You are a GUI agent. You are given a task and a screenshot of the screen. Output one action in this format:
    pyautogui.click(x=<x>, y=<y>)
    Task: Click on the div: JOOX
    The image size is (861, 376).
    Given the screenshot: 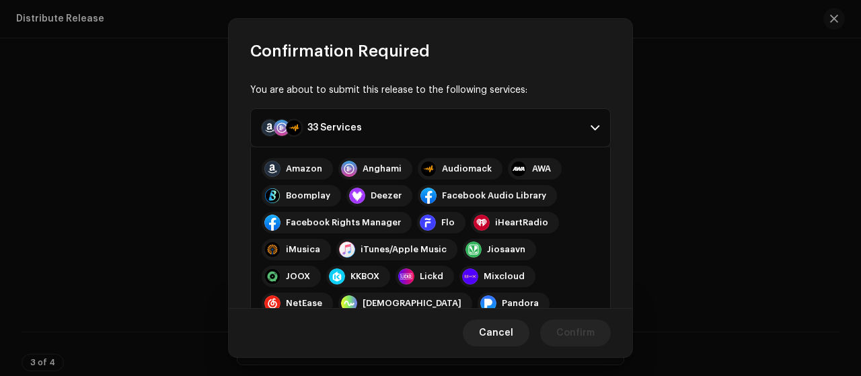 What is the action you would take?
    pyautogui.click(x=298, y=277)
    